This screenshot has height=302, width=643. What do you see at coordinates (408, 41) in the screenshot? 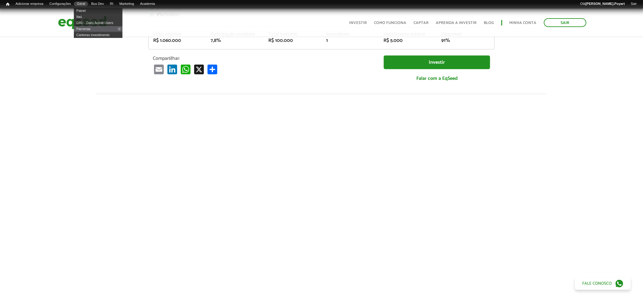
I see `div: R$ 5.000` at bounding box center [408, 41].